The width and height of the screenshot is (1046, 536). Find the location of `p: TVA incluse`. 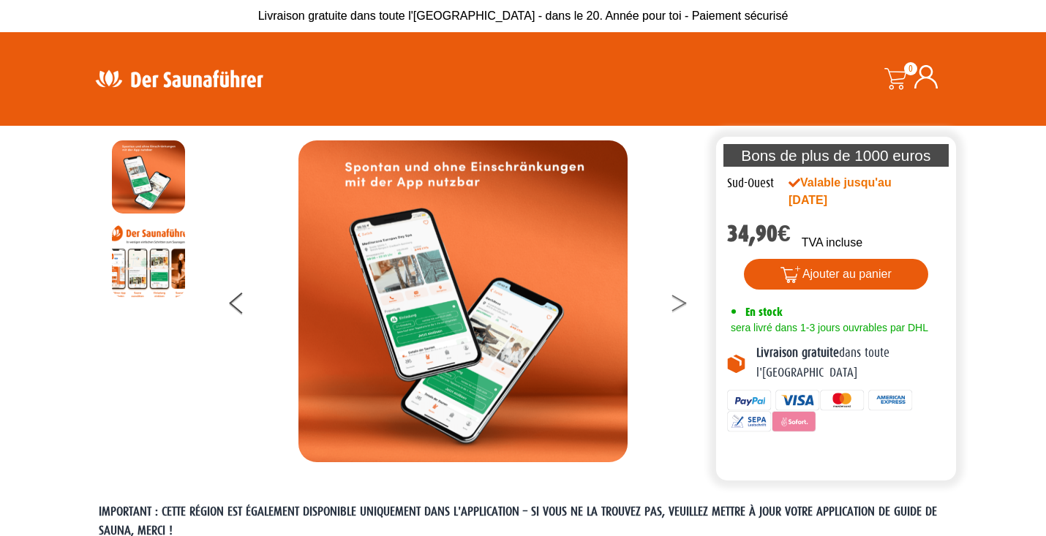

p: TVA incluse is located at coordinates (832, 243).